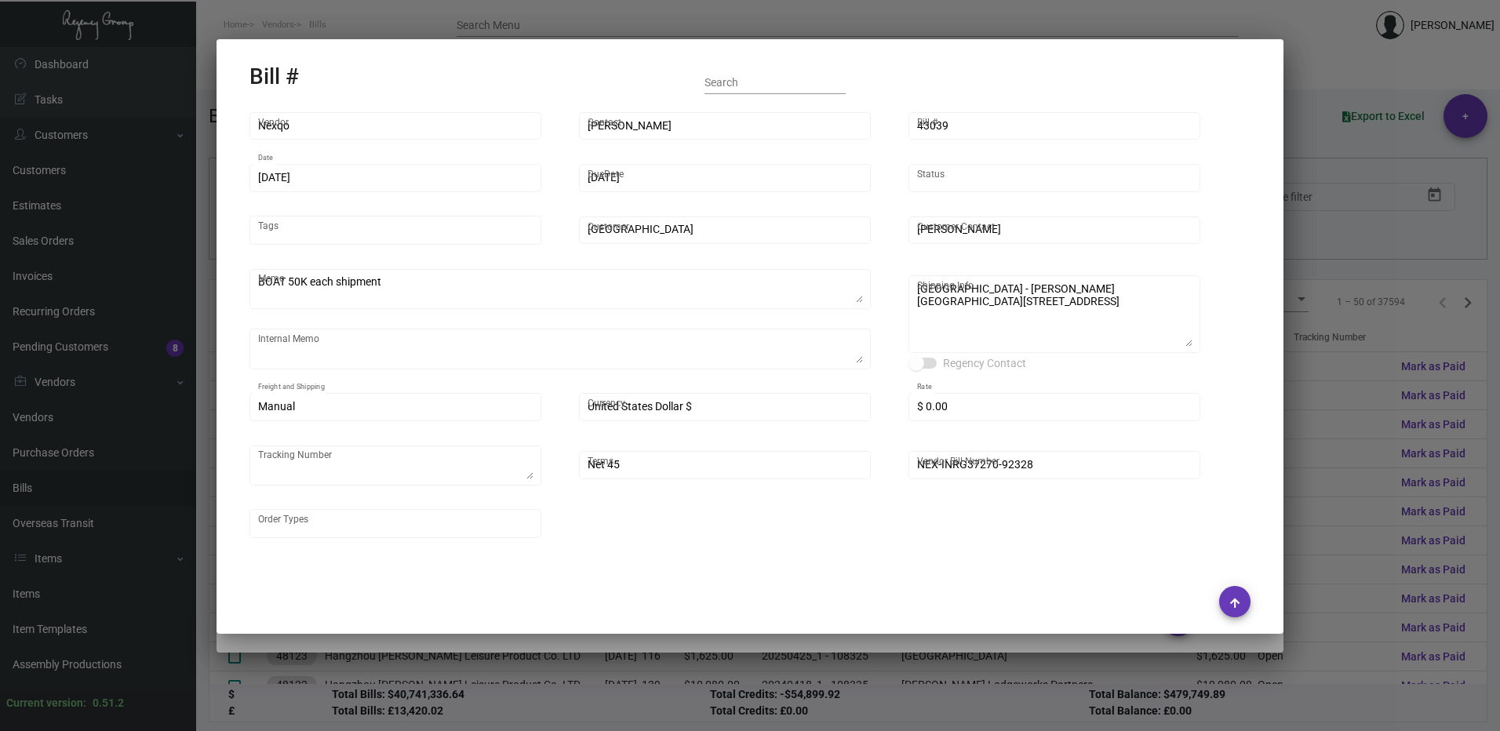  I want to click on div: Notes, so click(369, 581).